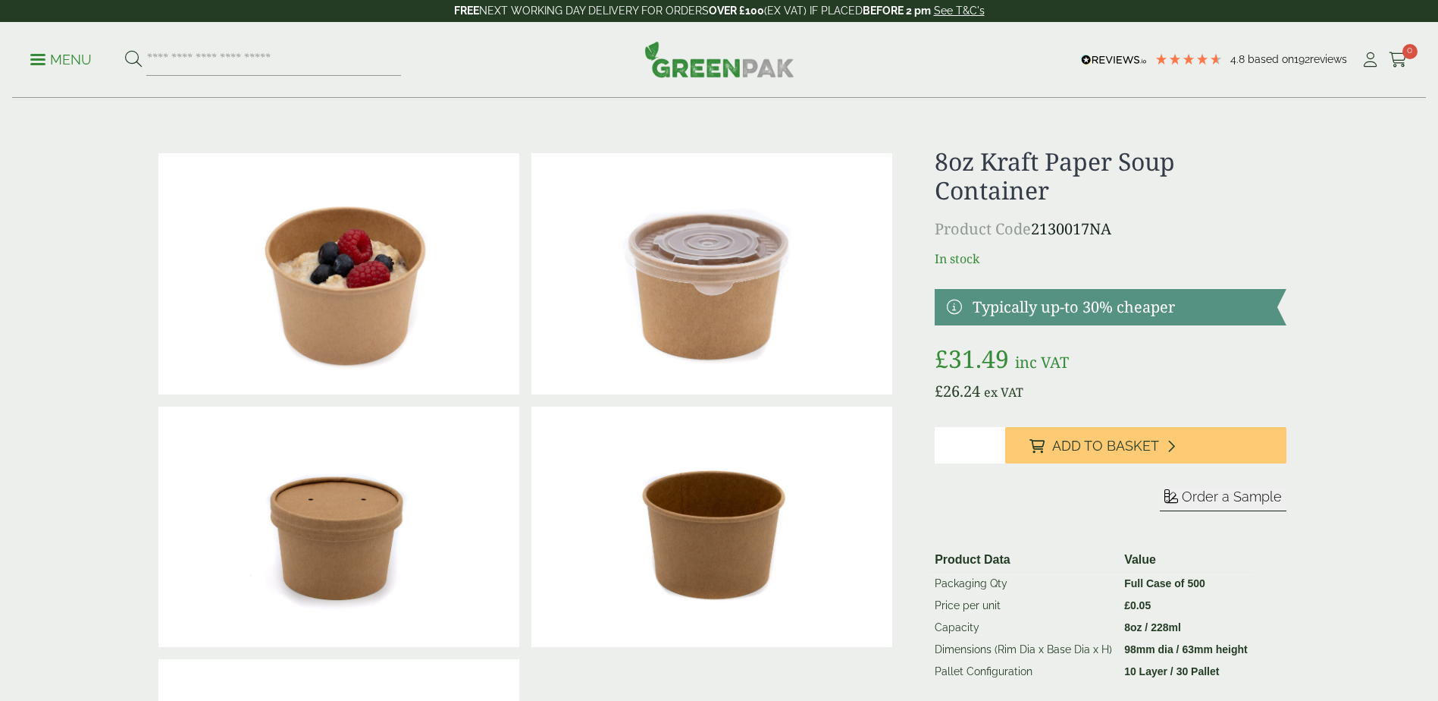  I want to click on span: 4.8, so click(1239, 59).